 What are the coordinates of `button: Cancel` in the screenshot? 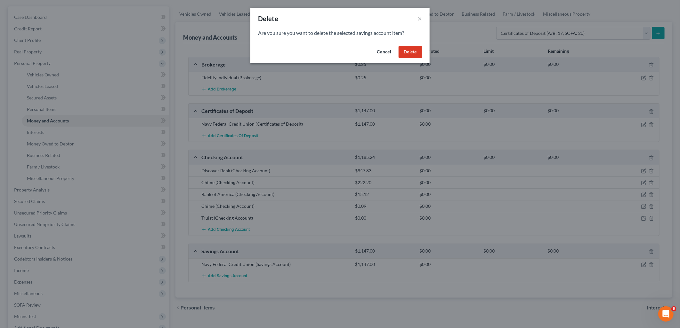 It's located at (384, 52).